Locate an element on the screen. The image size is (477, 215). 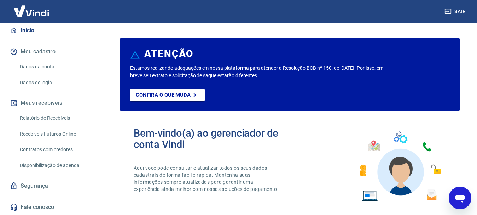
h6: ATENÇÃO is located at coordinates (169, 54).